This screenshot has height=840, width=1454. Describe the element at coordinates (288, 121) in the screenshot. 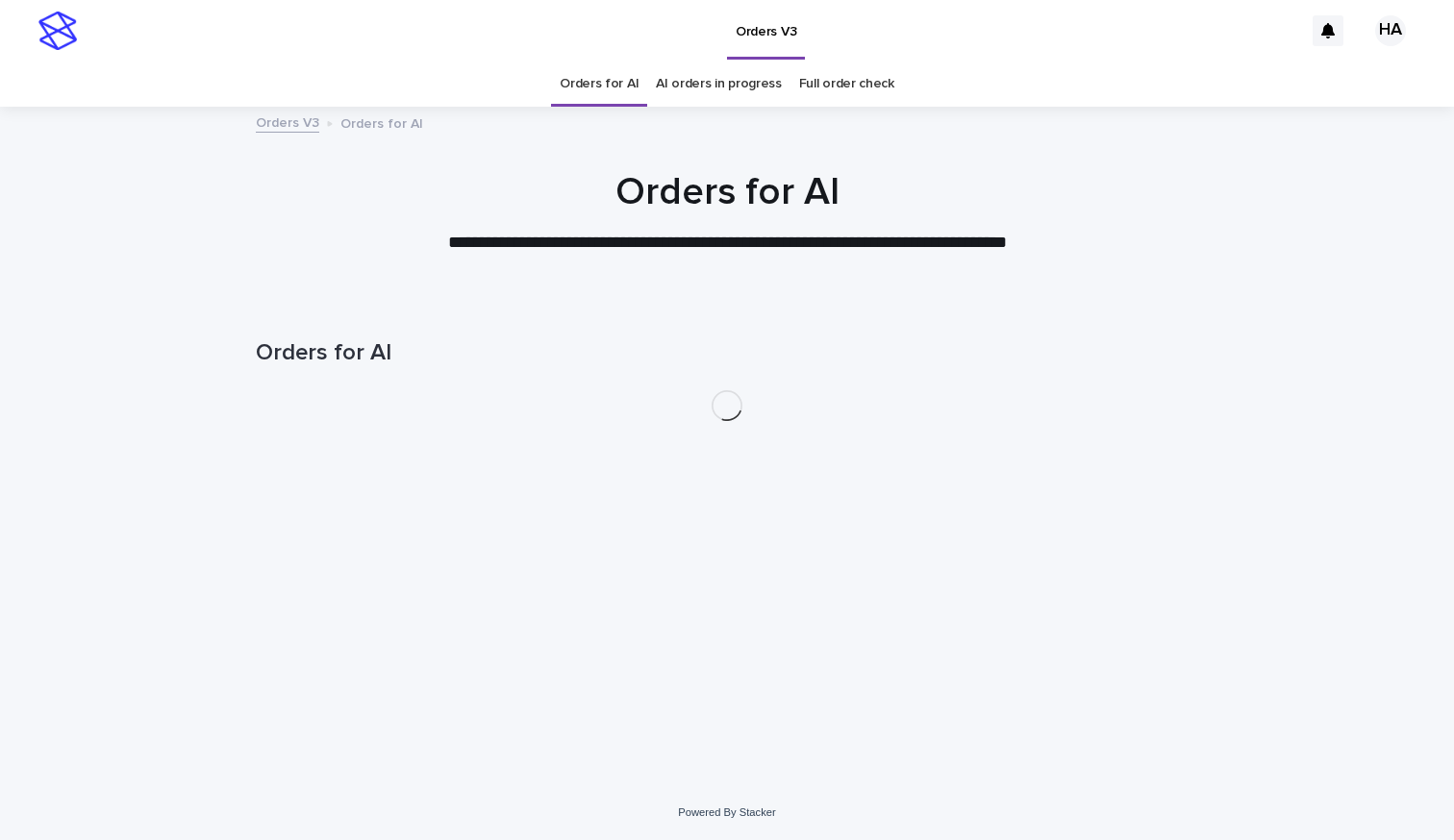

I see `a: Orders V3` at that location.